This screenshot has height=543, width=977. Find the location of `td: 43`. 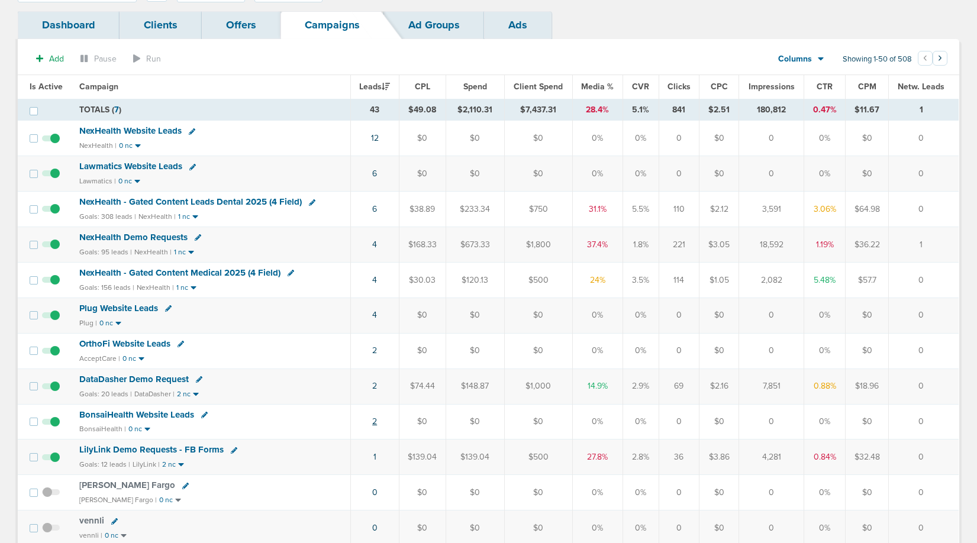

td: 43 is located at coordinates (374, 109).